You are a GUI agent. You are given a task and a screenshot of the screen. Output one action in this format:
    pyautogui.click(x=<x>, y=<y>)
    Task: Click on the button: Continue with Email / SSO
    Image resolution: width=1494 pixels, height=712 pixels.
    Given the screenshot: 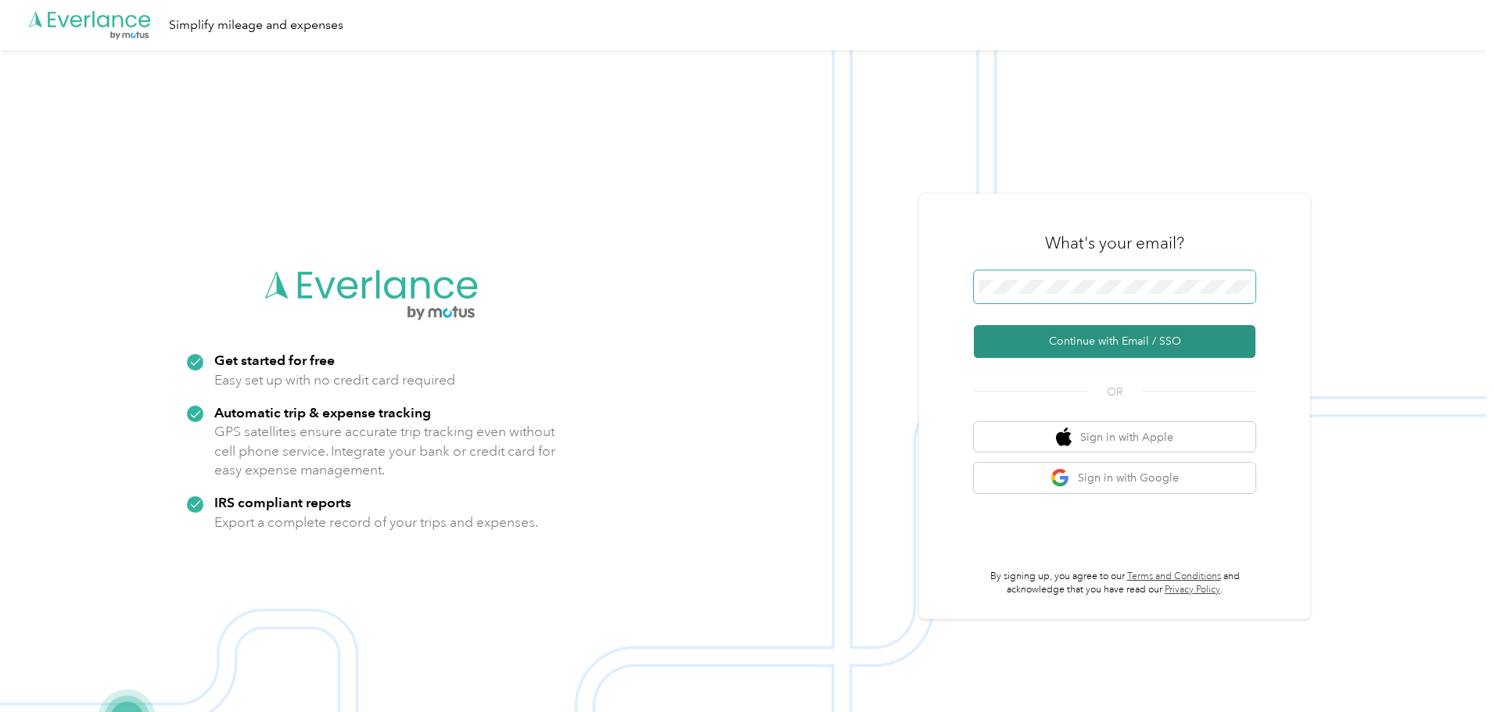 What is the action you would take?
    pyautogui.click(x=1114, y=342)
    